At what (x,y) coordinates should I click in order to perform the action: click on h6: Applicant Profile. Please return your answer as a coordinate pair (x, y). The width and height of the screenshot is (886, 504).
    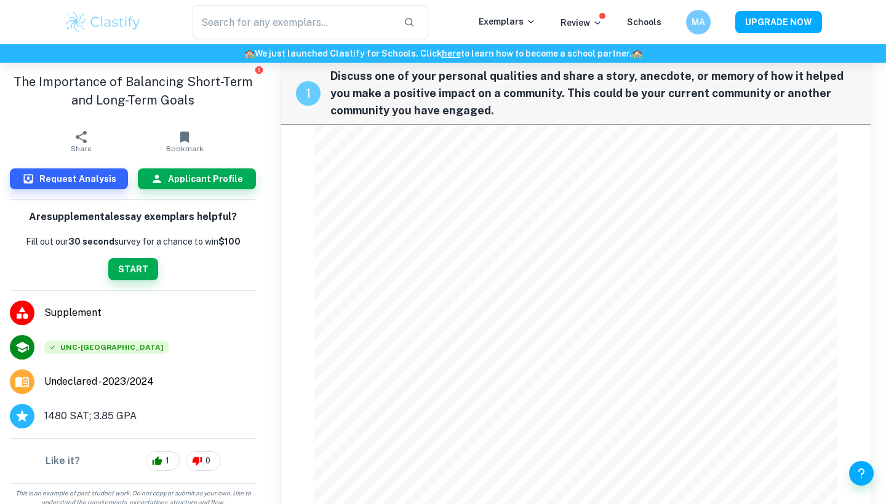
    Looking at the image, I should click on (205, 179).